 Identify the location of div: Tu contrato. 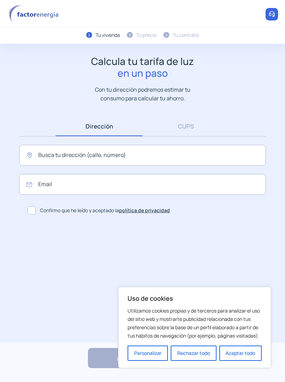
(185, 35).